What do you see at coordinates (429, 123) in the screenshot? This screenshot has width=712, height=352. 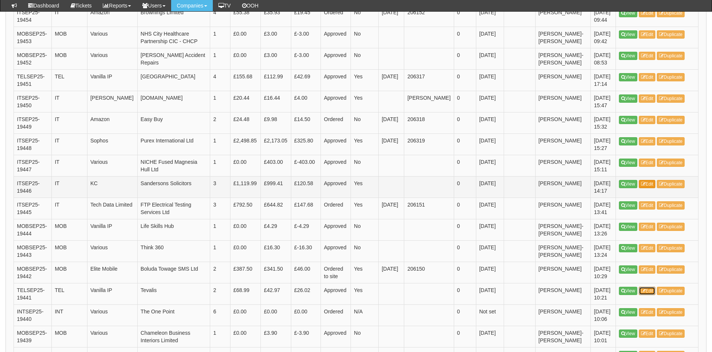 I see `td: 206318` at bounding box center [429, 123].